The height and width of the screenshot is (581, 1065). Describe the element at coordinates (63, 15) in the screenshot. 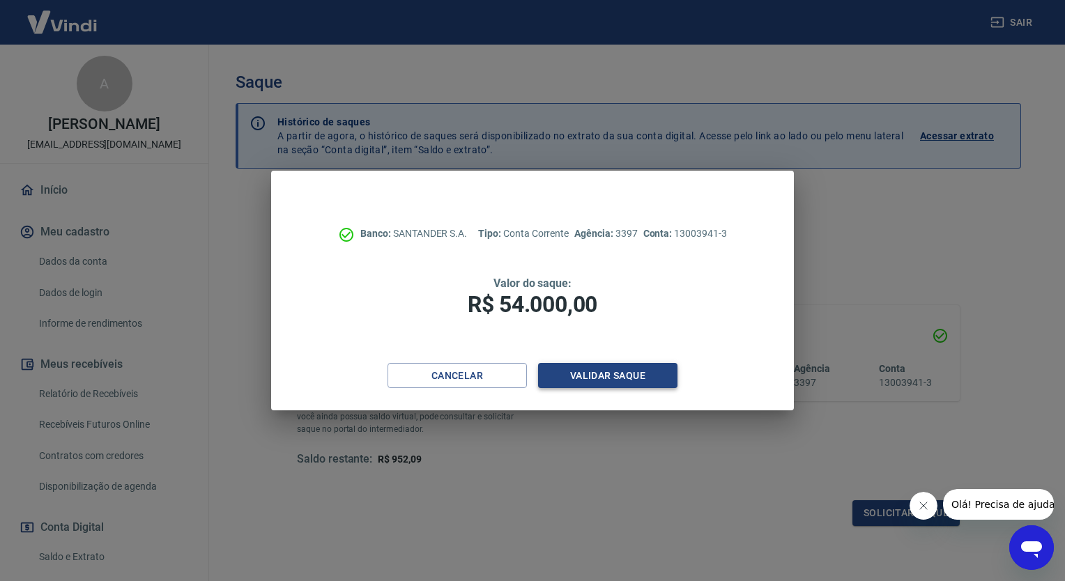

I see `span: Olá! Precisa de ajuda?` at that location.